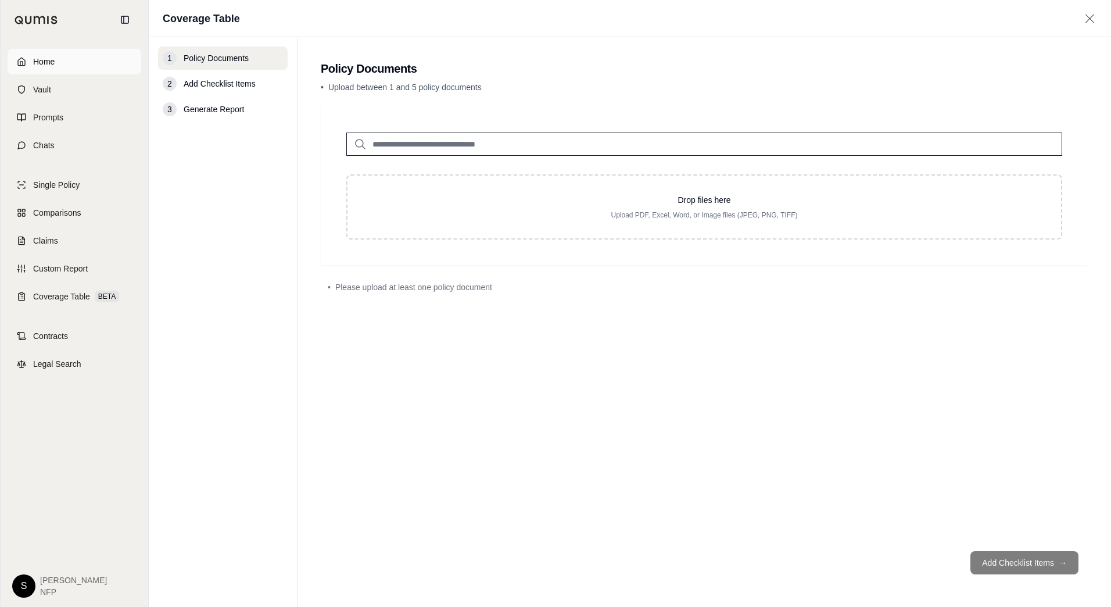  What do you see at coordinates (74, 336) in the screenshot?
I see `a: Contracts` at bounding box center [74, 336].